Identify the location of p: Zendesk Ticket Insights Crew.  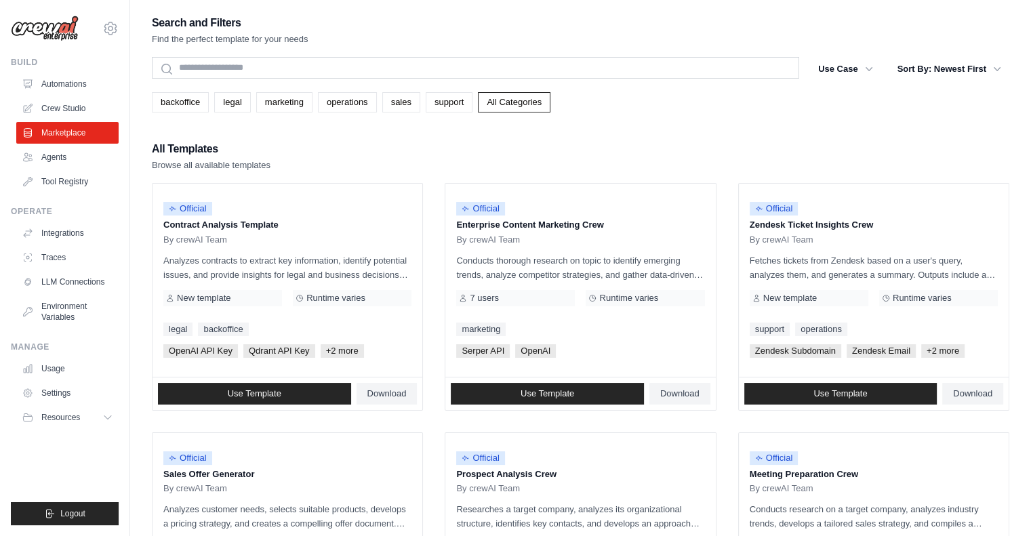
(874, 225).